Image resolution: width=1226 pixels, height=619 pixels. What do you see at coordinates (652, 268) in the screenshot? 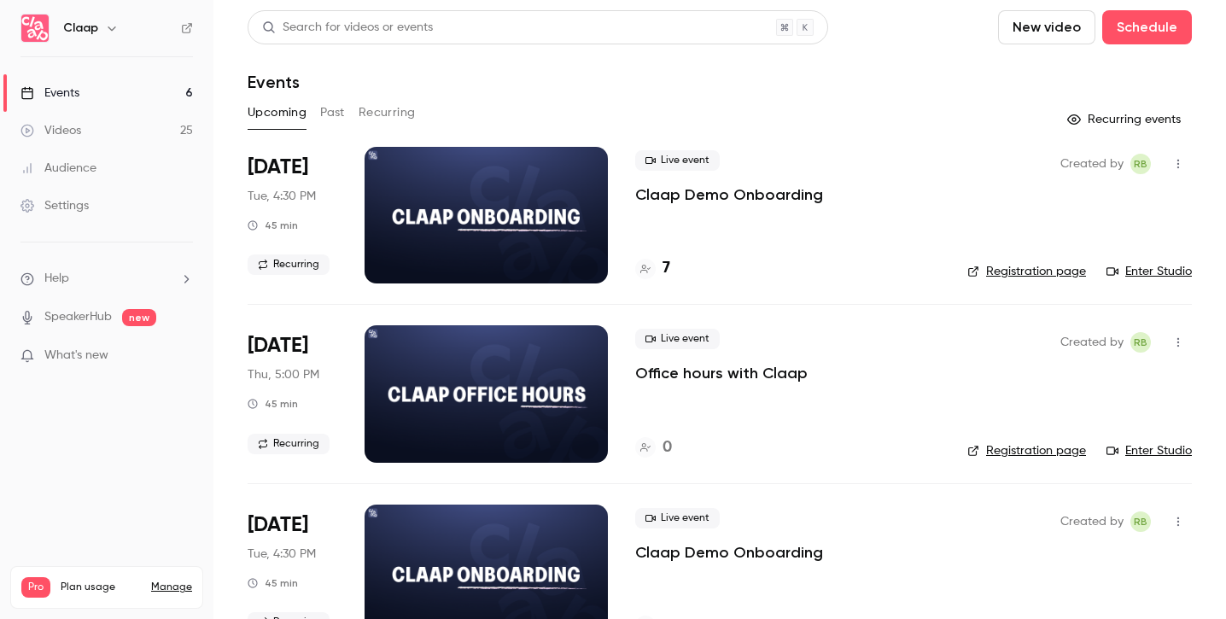
I see `a: 7` at bounding box center [652, 268].